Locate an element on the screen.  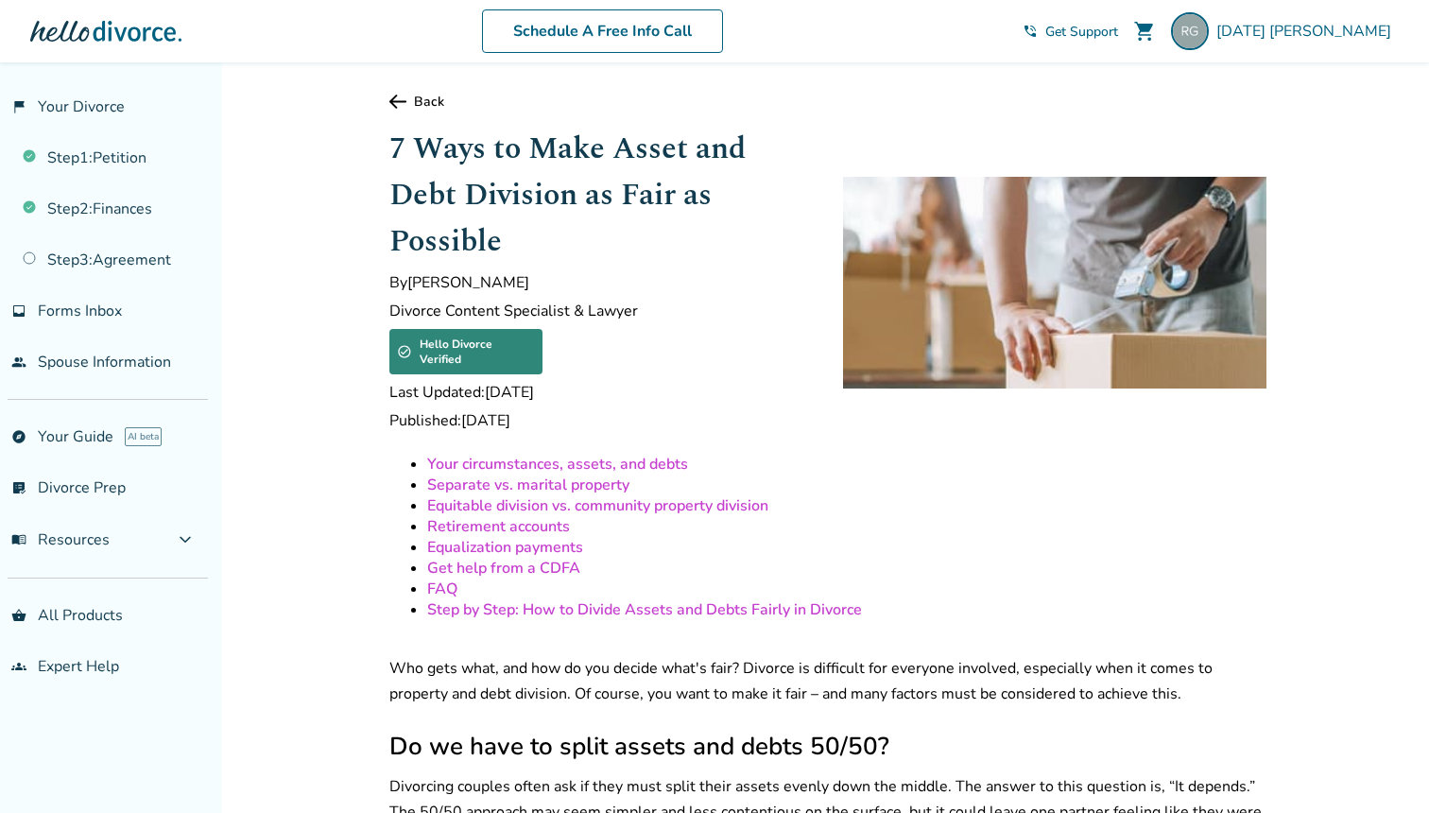
a: Your circumstances, assets, and debts is located at coordinates (558, 464).